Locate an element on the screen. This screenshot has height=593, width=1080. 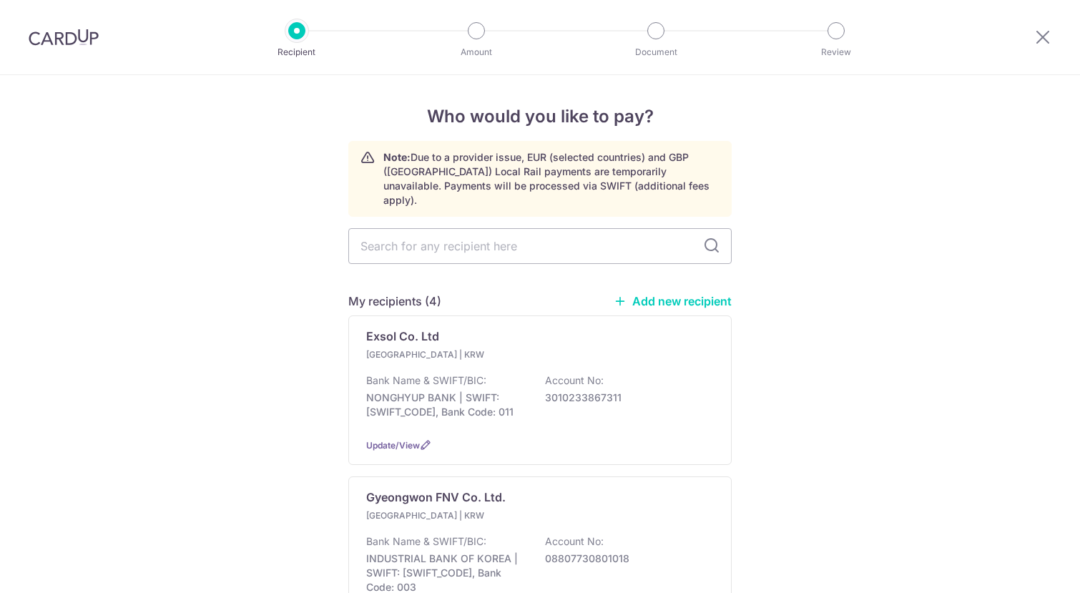
a: Update/View is located at coordinates (393, 445).